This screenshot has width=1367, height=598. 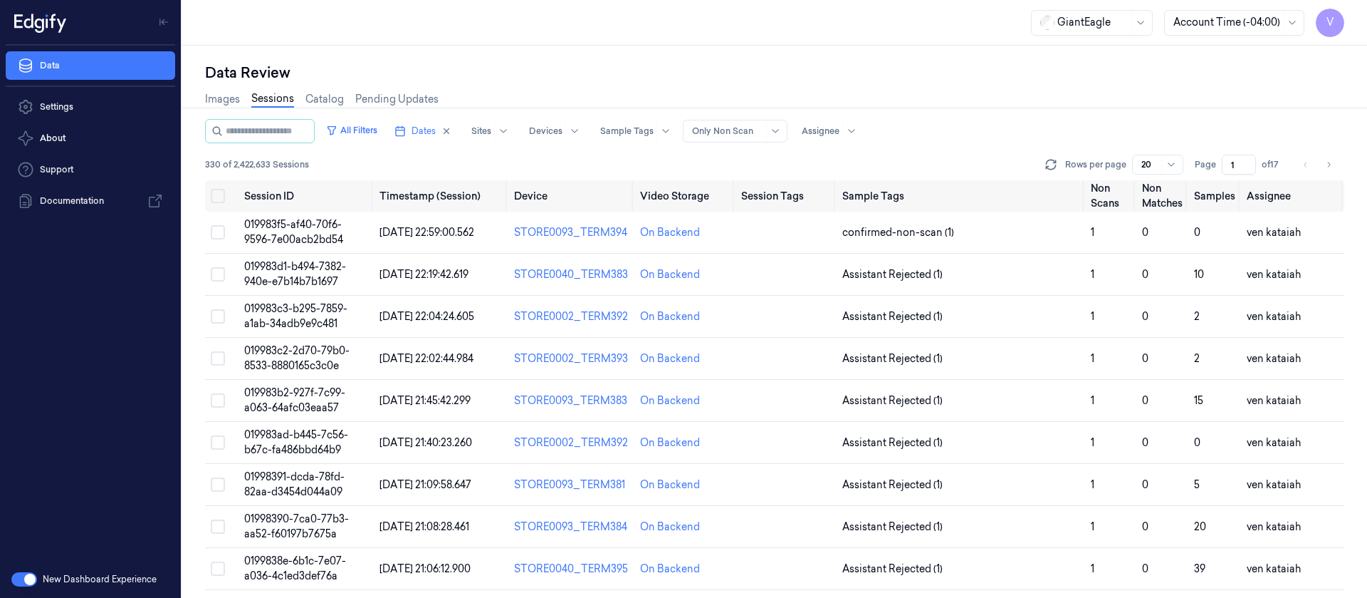 What do you see at coordinates (90, 66) in the screenshot?
I see `a: Data` at bounding box center [90, 66].